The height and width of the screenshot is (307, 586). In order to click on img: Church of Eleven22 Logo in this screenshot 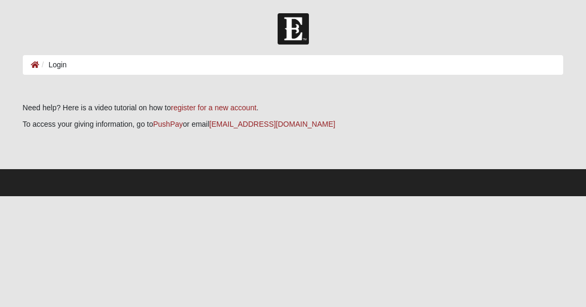, I will do `click(293, 29)`.